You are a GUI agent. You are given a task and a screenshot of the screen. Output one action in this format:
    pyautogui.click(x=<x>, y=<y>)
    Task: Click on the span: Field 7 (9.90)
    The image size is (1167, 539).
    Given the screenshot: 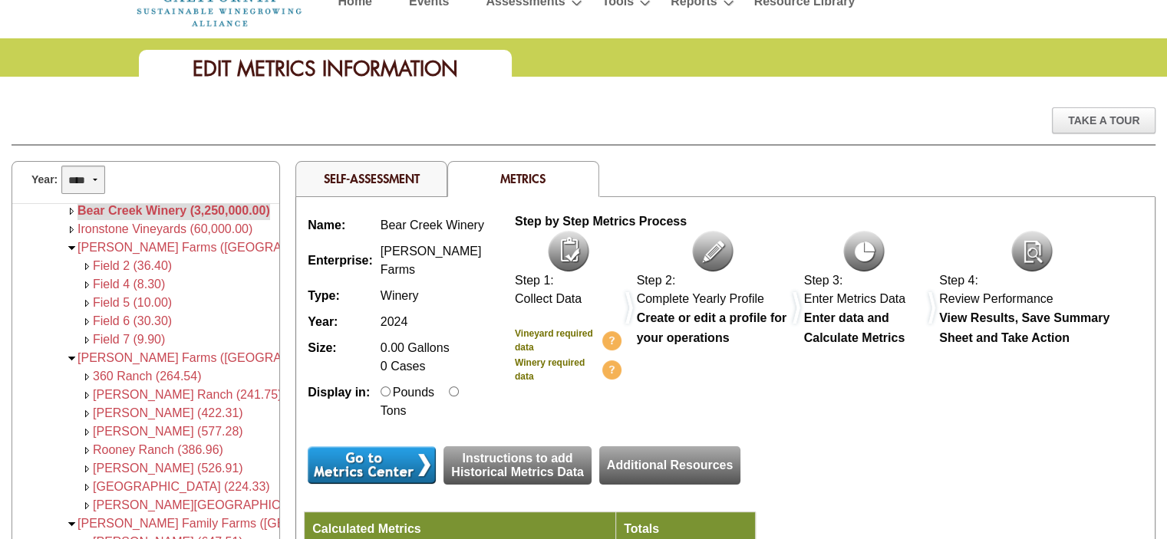 What is the action you would take?
    pyautogui.click(x=129, y=339)
    